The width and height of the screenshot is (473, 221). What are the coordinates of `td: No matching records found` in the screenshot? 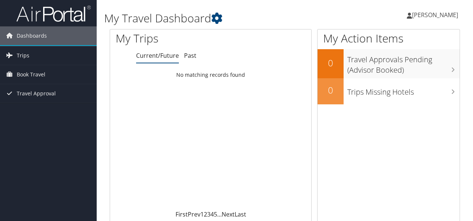 It's located at (211, 75).